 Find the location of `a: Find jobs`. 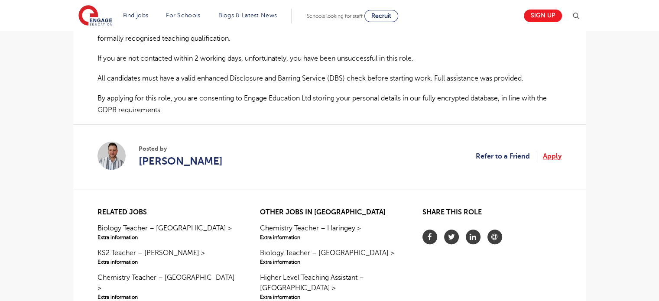

a: Find jobs is located at coordinates (136, 15).